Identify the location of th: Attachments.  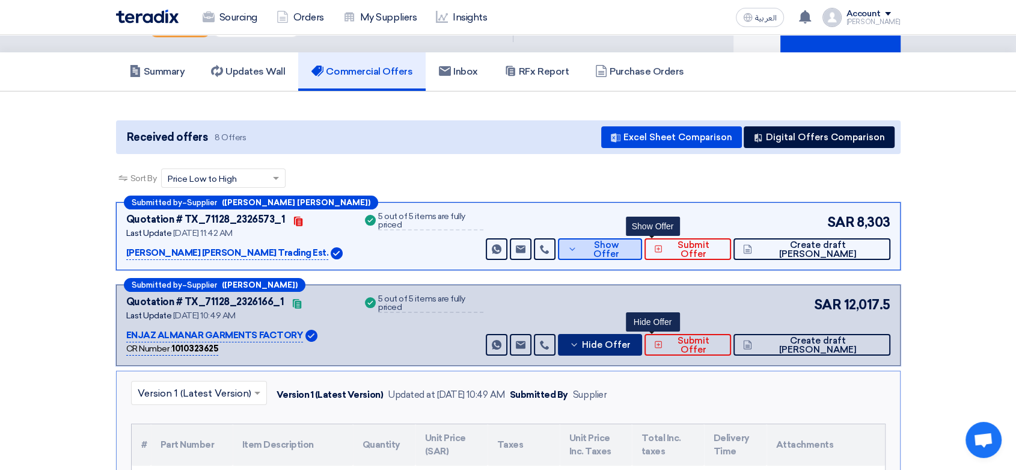
(826, 444).